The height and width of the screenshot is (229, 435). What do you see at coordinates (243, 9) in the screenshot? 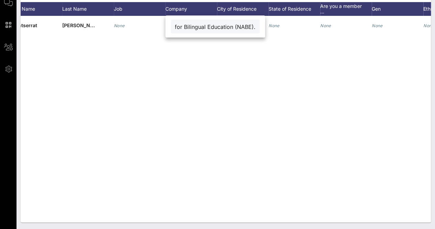
I see `div: City of Residence` at bounding box center [243, 9].